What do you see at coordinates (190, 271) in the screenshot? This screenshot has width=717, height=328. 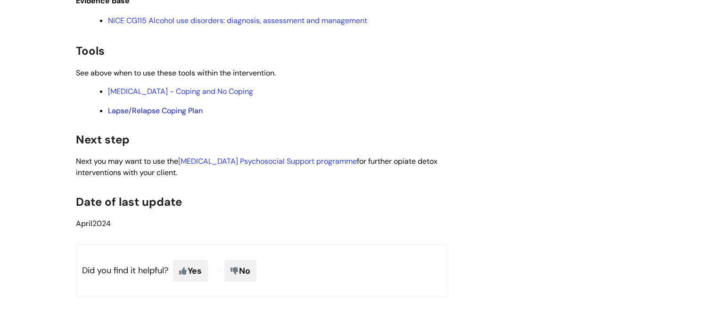 I see `span: Yes` at bounding box center [190, 271].